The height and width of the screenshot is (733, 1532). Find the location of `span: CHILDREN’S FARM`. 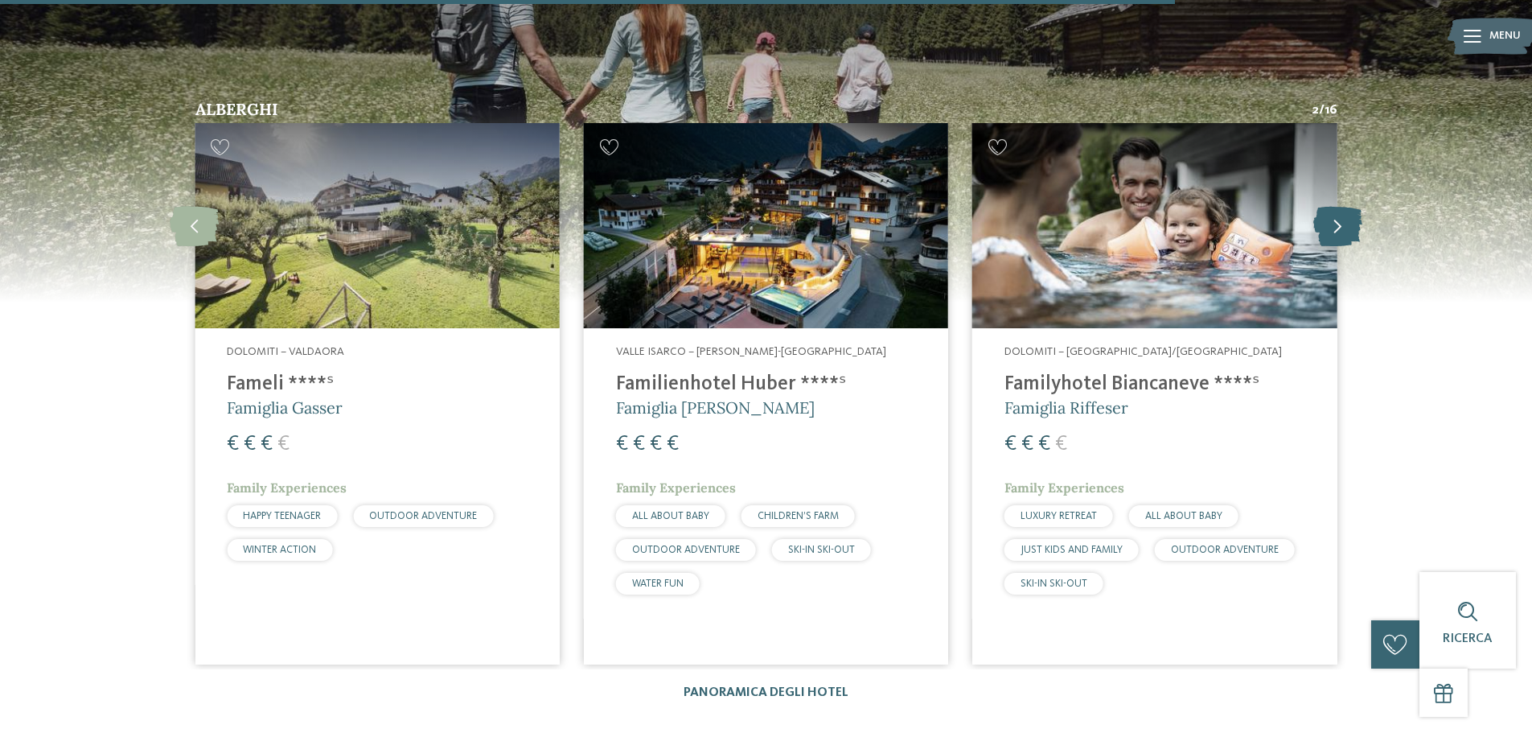

span: CHILDREN’S FARM is located at coordinates (798, 515).